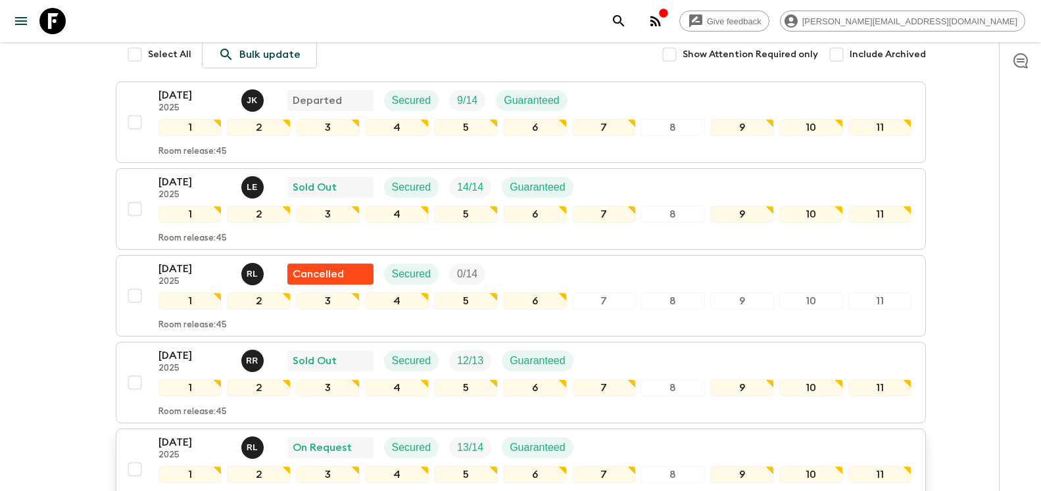  Describe the element at coordinates (470, 448) in the screenshot. I see `p: 13 / 14` at that location.